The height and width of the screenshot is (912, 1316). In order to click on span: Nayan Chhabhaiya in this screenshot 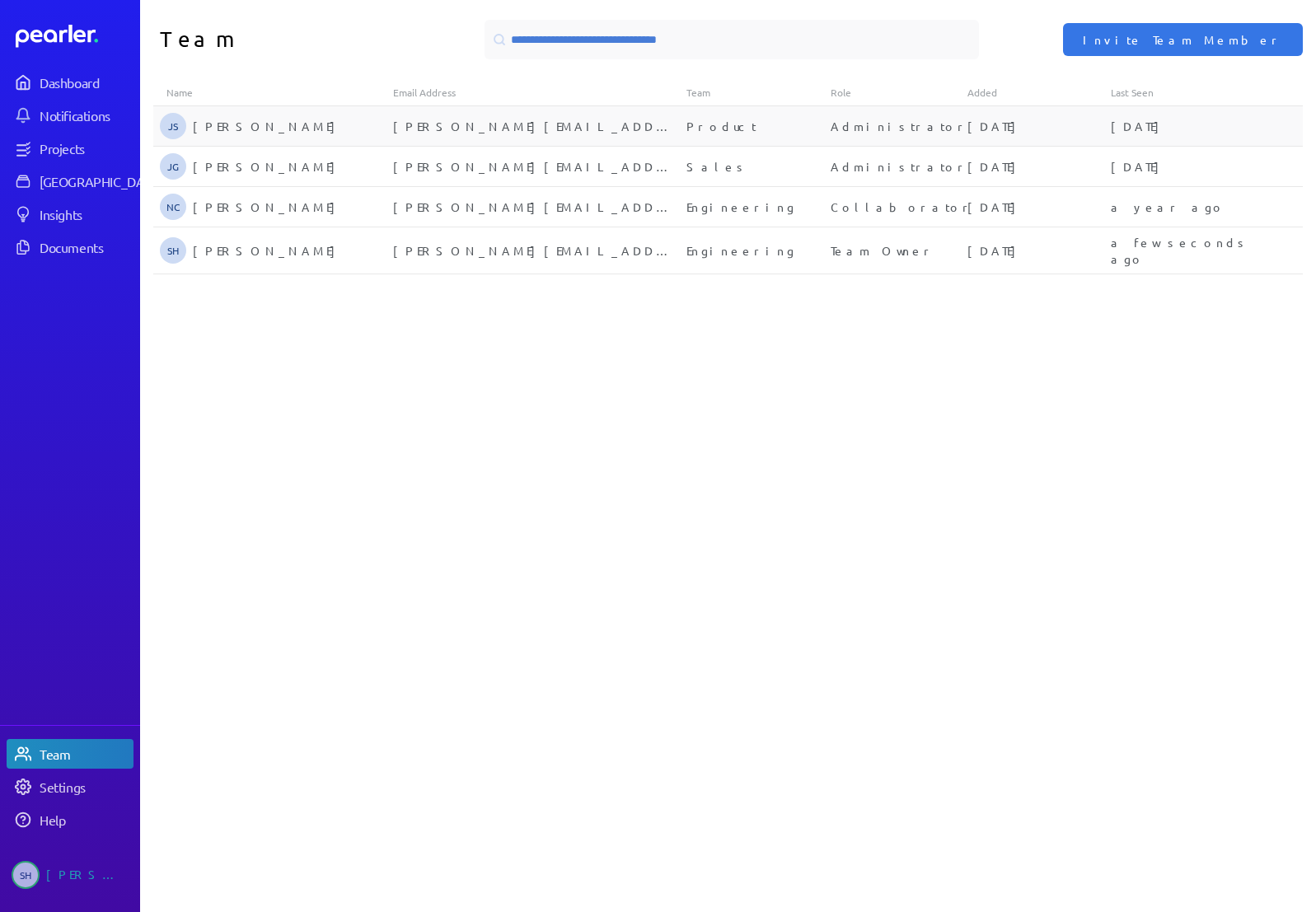, I will do `click(173, 207)`.